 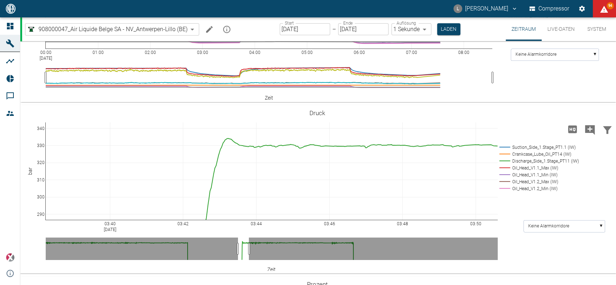 What do you see at coordinates (10, 258) in the screenshot?
I see `img: Xplore Logo` at bounding box center [10, 258].